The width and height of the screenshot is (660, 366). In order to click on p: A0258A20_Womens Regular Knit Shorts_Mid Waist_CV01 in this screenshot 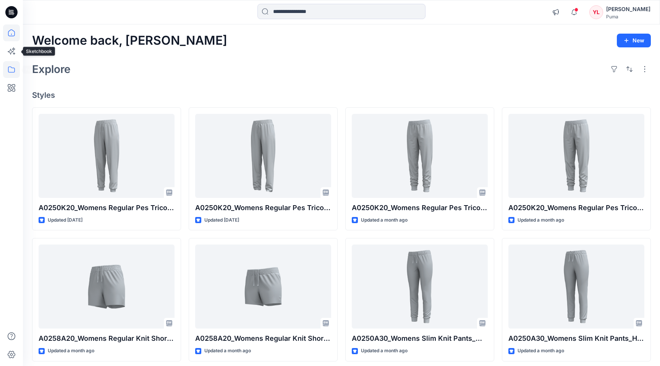, I will do `click(263, 338)`.